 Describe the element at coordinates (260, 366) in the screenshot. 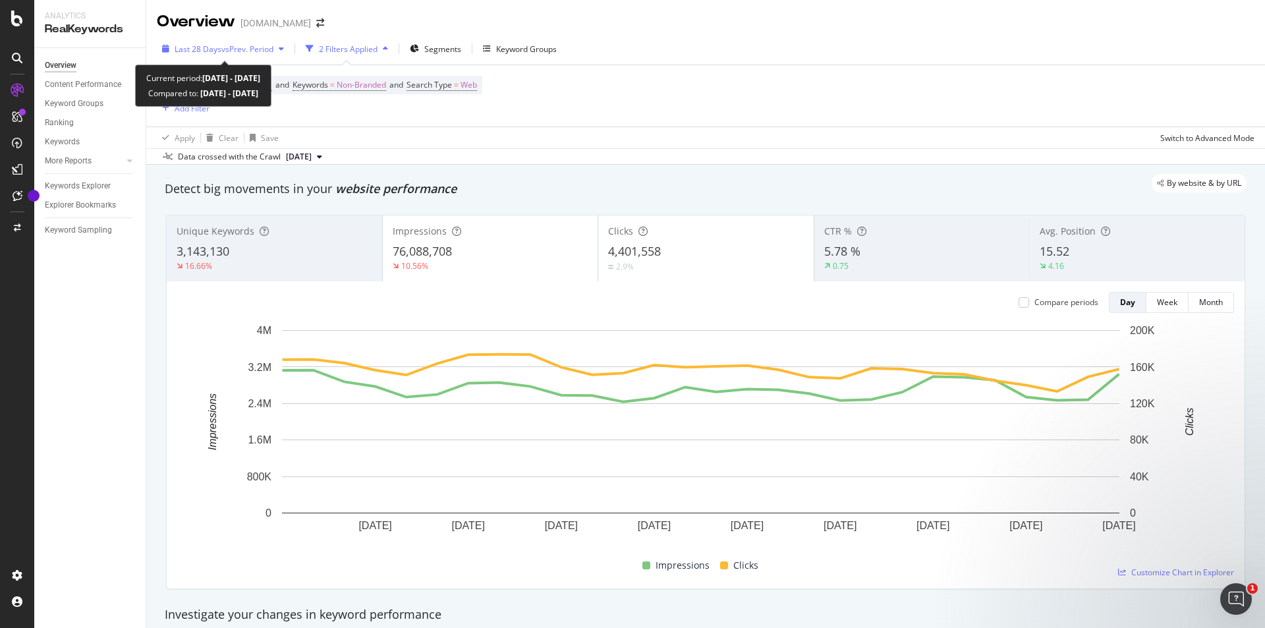

I see `text: 3.2M` at that location.